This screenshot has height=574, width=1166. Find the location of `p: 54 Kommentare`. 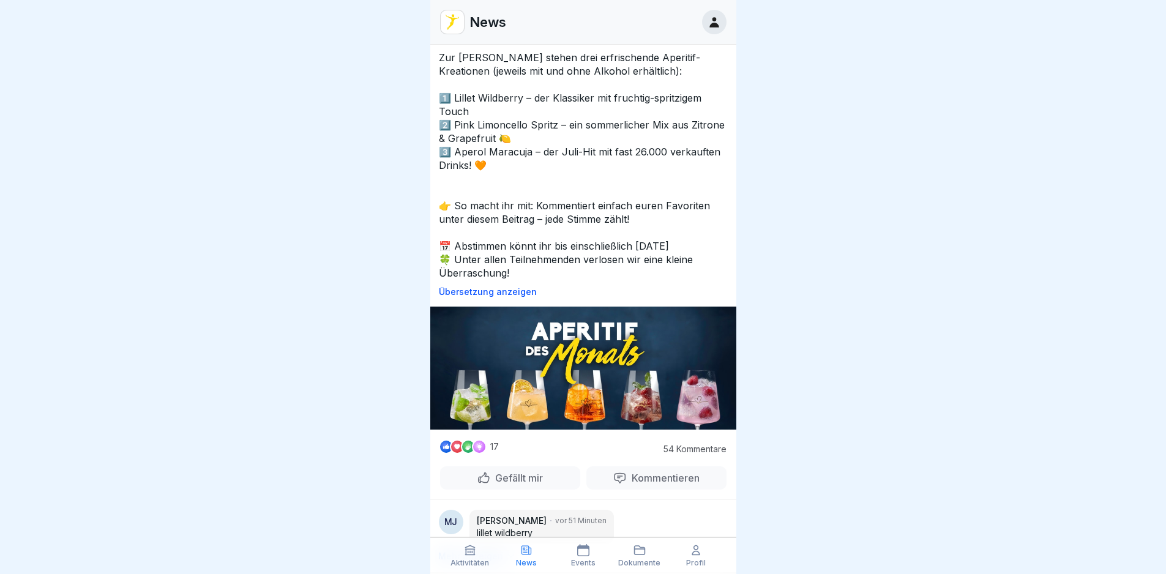

p: 54 Kommentare is located at coordinates (693, 449).